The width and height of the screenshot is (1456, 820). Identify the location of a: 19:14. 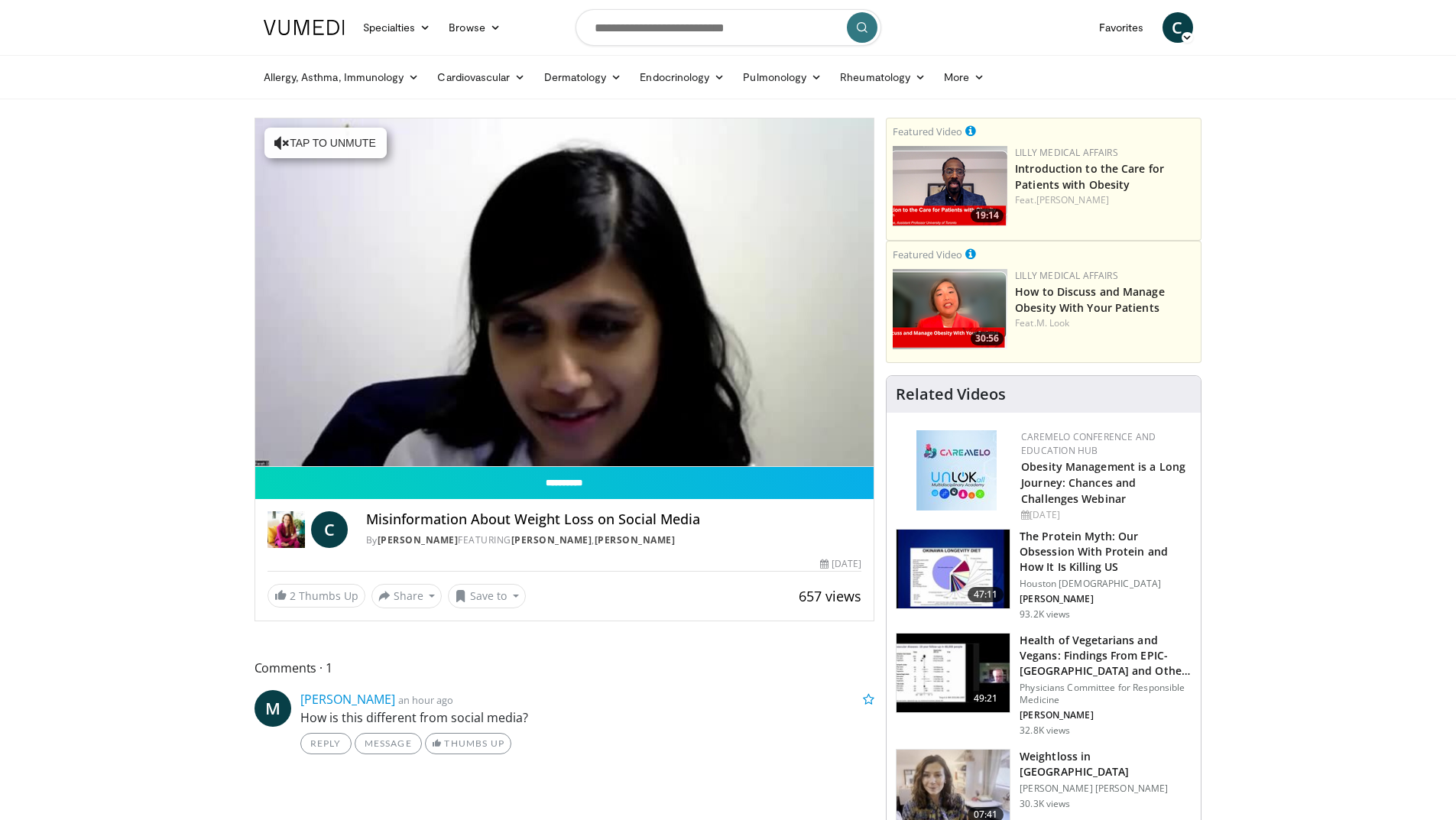
(950, 186).